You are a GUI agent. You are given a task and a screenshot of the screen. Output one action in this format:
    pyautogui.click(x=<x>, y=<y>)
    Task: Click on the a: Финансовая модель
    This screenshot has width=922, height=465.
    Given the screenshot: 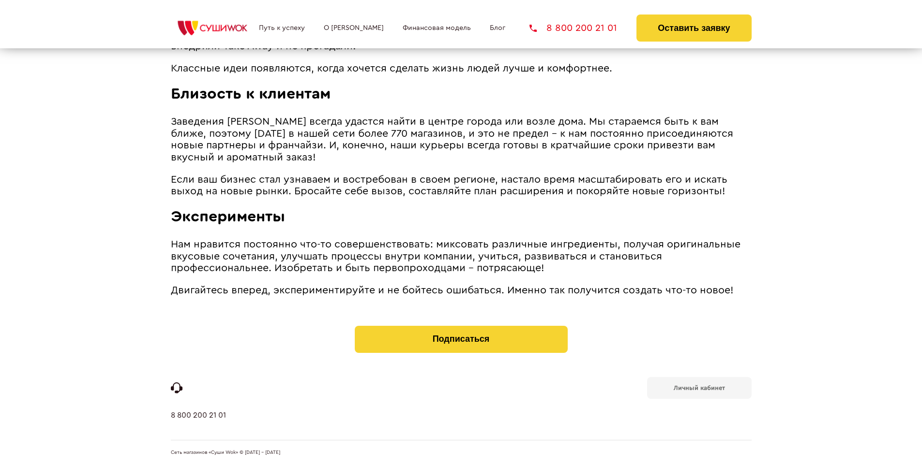 What is the action you would take?
    pyautogui.click(x=436, y=28)
    